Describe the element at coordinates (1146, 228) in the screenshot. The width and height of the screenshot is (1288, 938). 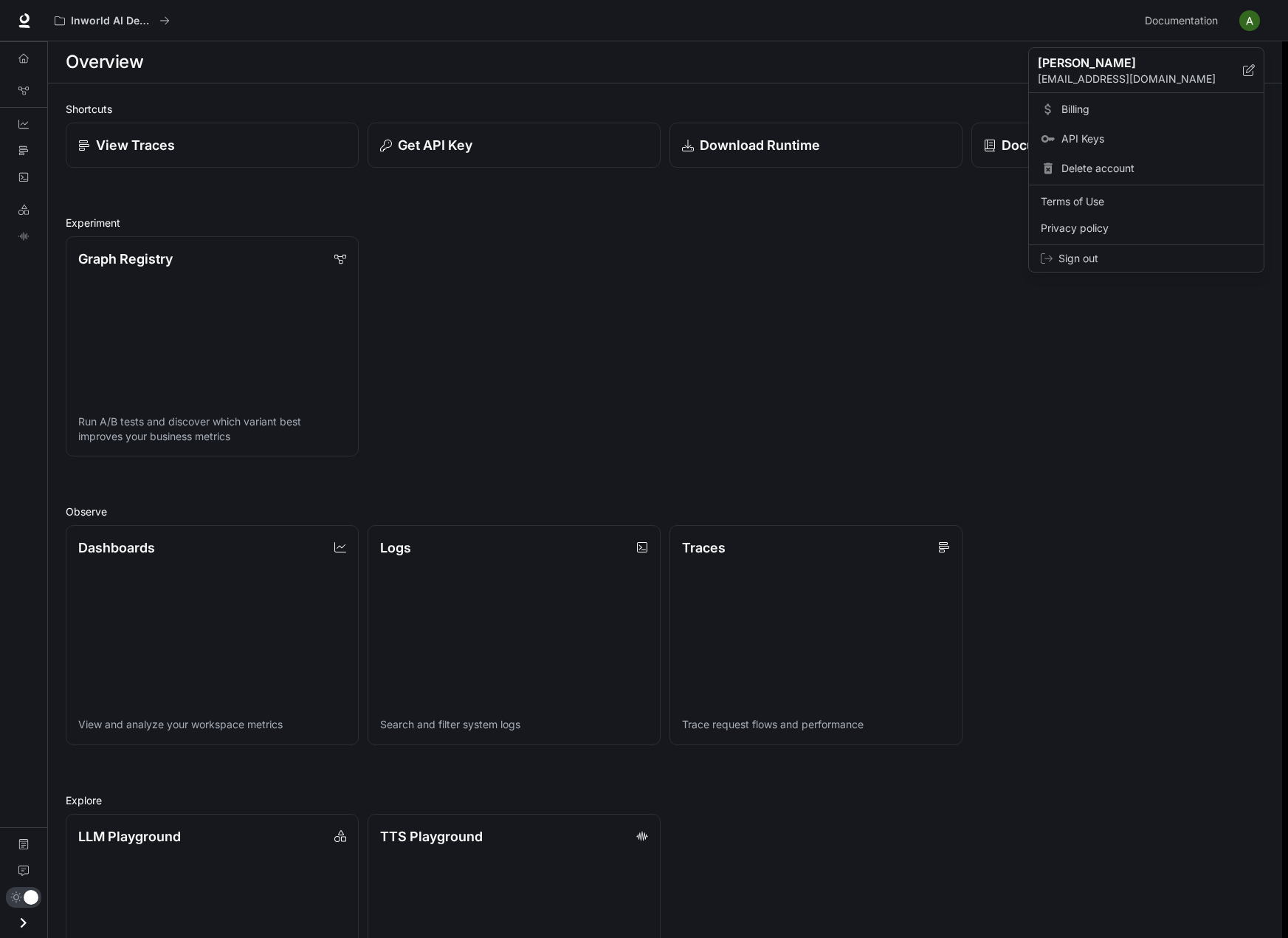
I see `span: Privacy policy` at that location.